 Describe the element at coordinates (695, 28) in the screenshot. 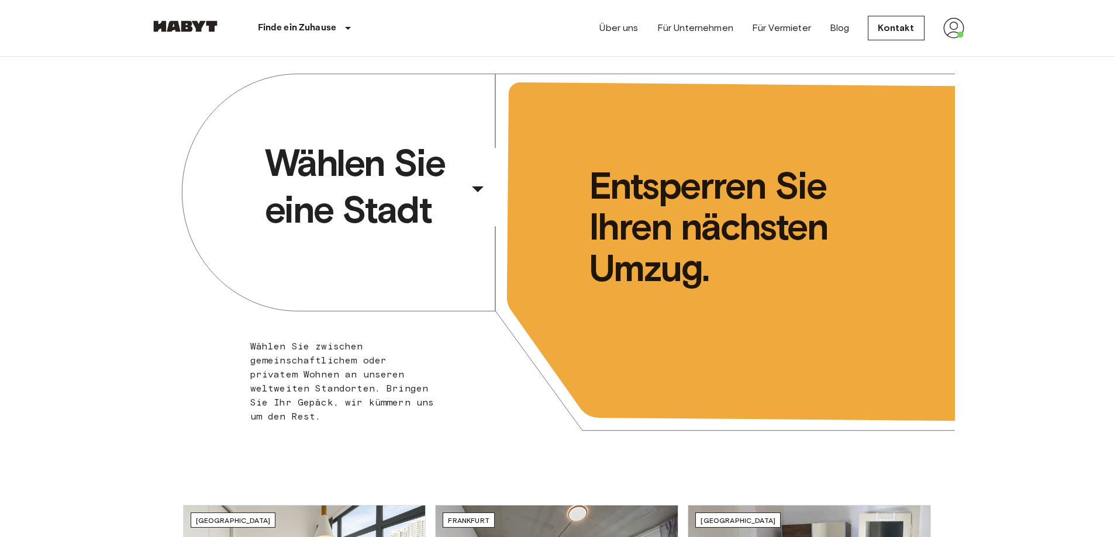

I see `a: Für Unternehmen` at that location.